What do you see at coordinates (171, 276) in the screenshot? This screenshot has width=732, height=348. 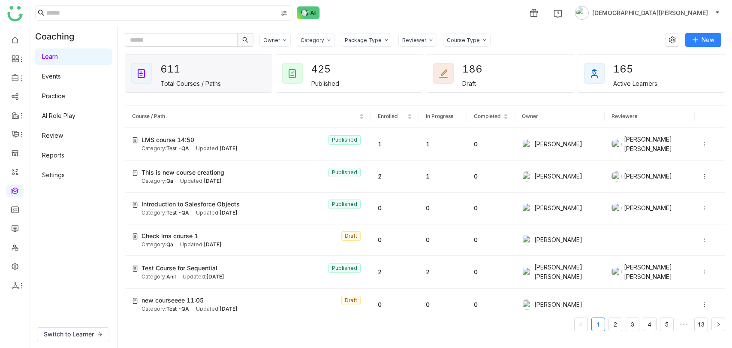 I see `span: Anil` at bounding box center [171, 276].